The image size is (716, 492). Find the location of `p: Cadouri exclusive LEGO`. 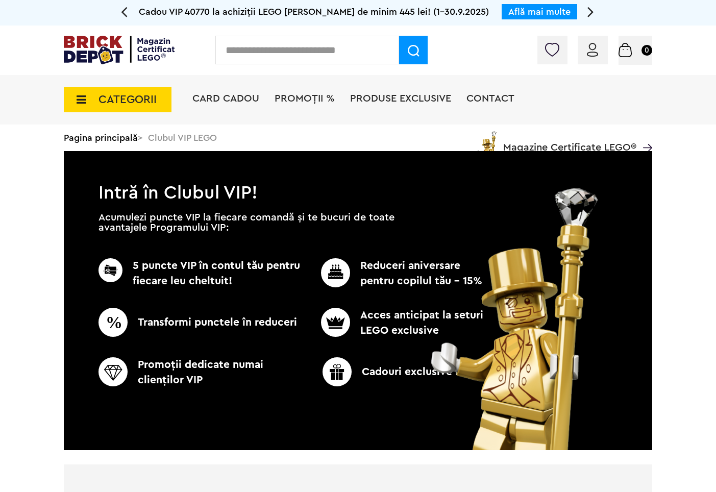

p: Cadouri exclusive LEGO is located at coordinates (402, 371).